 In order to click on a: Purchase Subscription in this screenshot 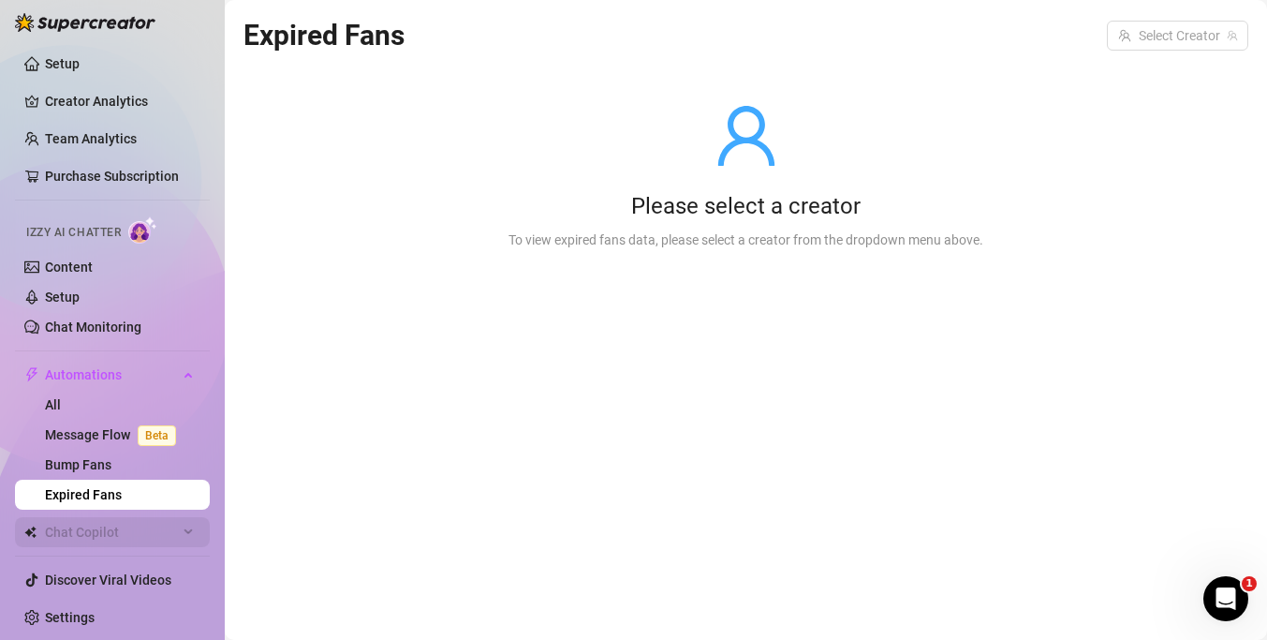, I will do `click(111, 176)`.